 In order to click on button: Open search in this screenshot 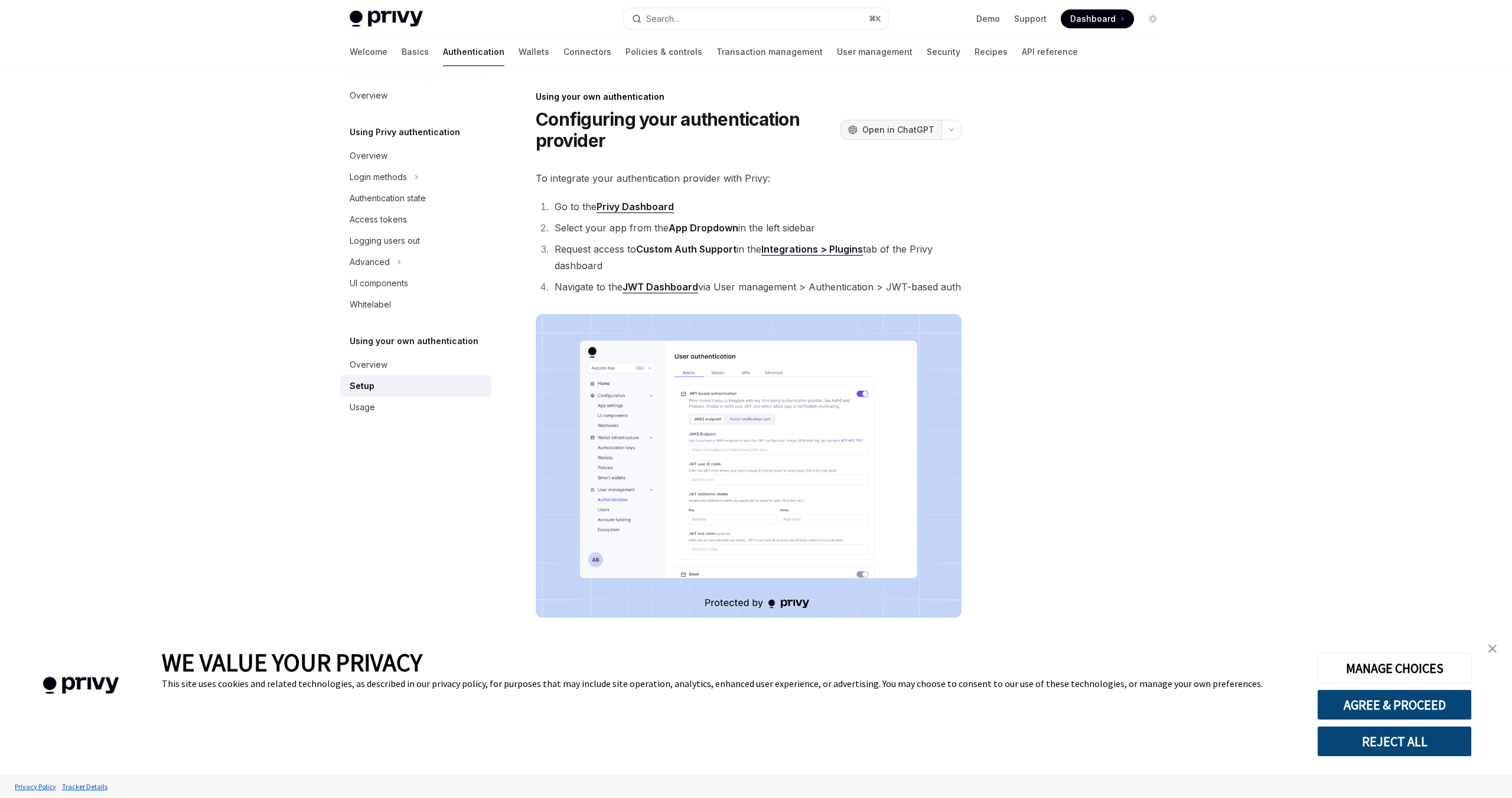, I will do `click(756, 19)`.